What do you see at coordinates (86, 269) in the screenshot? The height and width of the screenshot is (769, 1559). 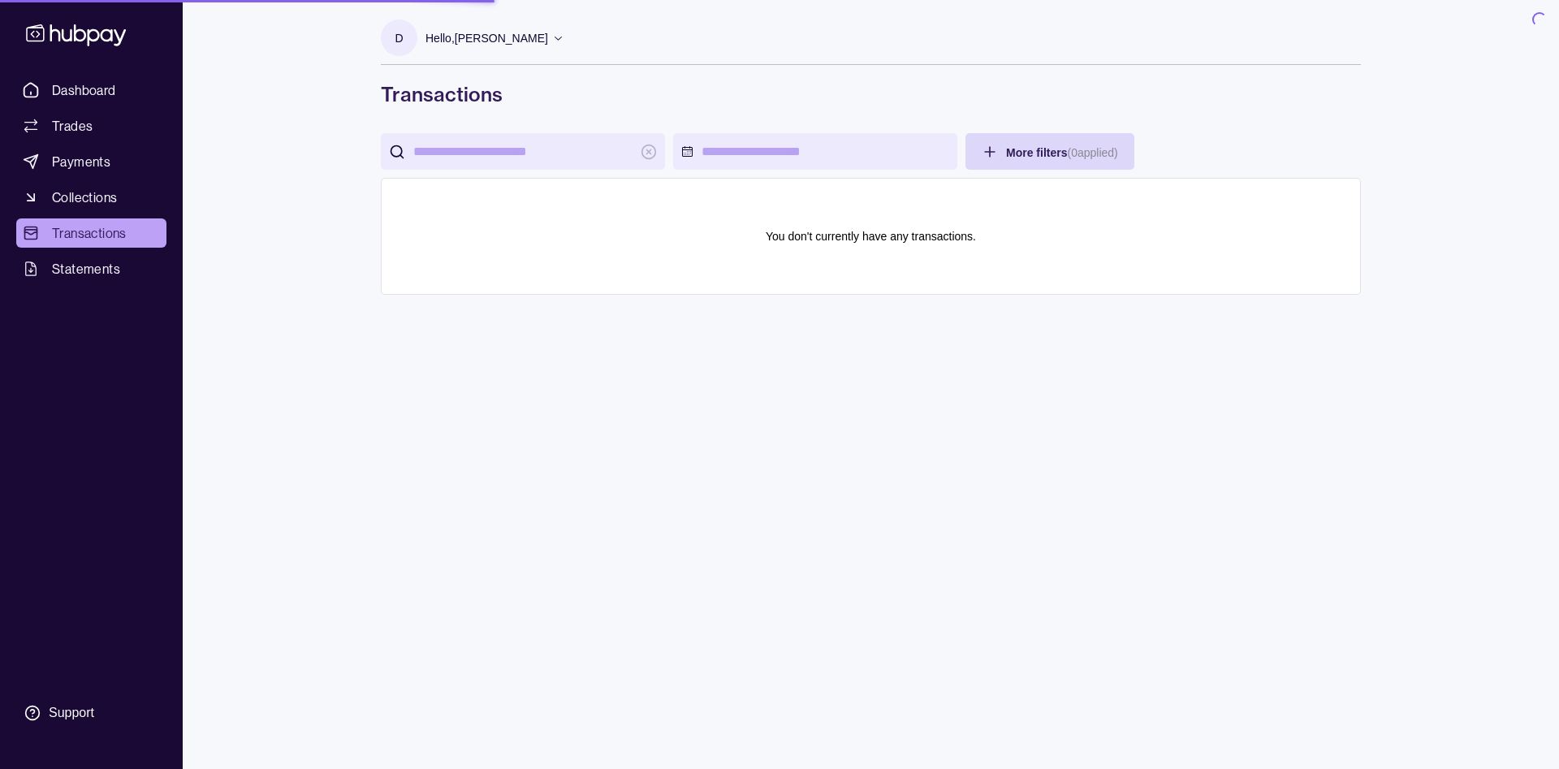 I see `span: Statements` at bounding box center [86, 269].